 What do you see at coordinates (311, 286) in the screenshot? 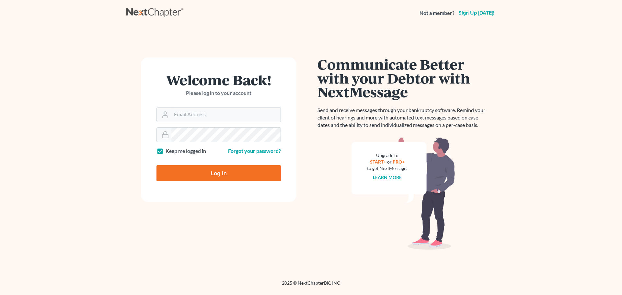
I see `div: 2025 © NextChapterBK, INC` at bounding box center [311, 286].